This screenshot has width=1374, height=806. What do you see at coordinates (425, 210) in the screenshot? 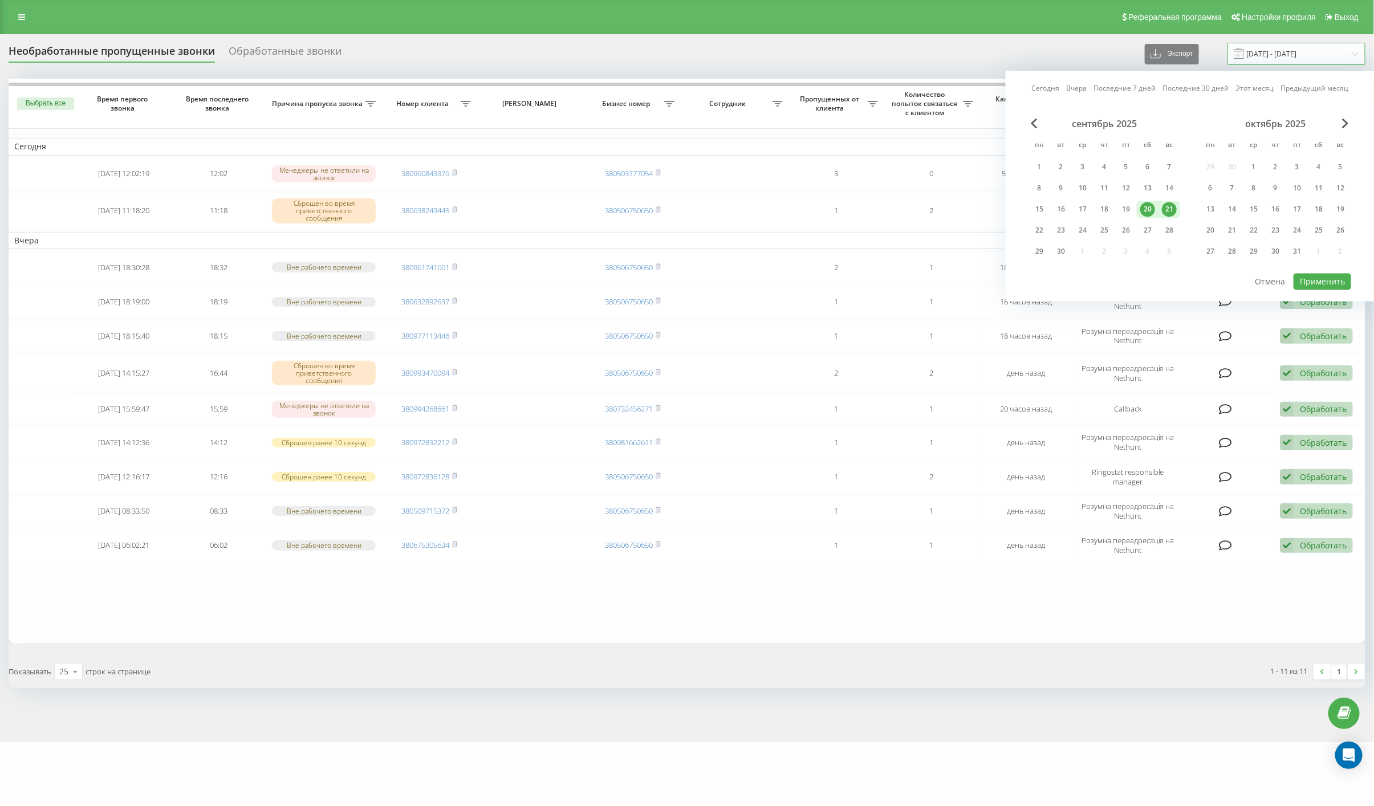
I see `a: 380638243445` at bounding box center [425, 210].